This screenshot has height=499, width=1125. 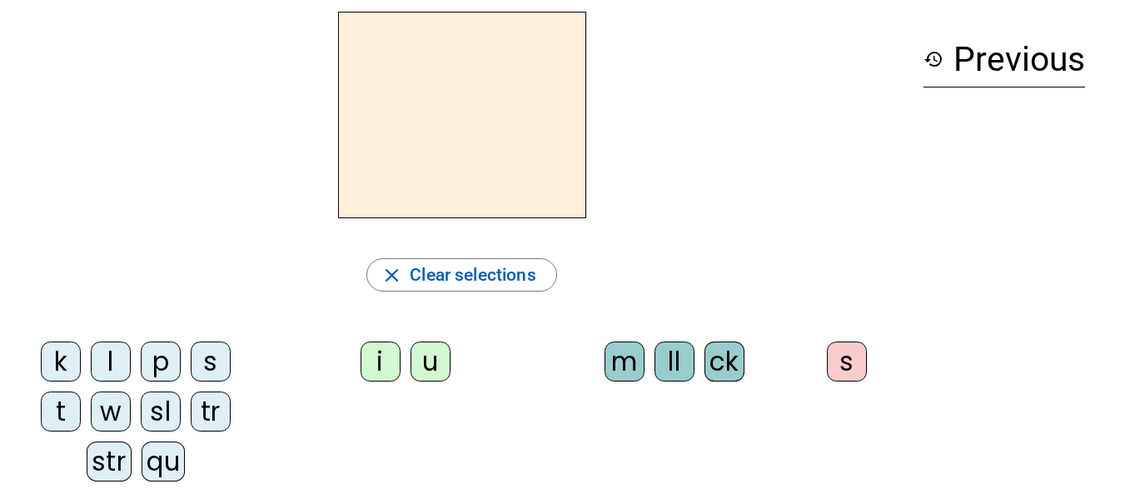 What do you see at coordinates (61, 361) in the screenshot?
I see `div: k` at bounding box center [61, 361].